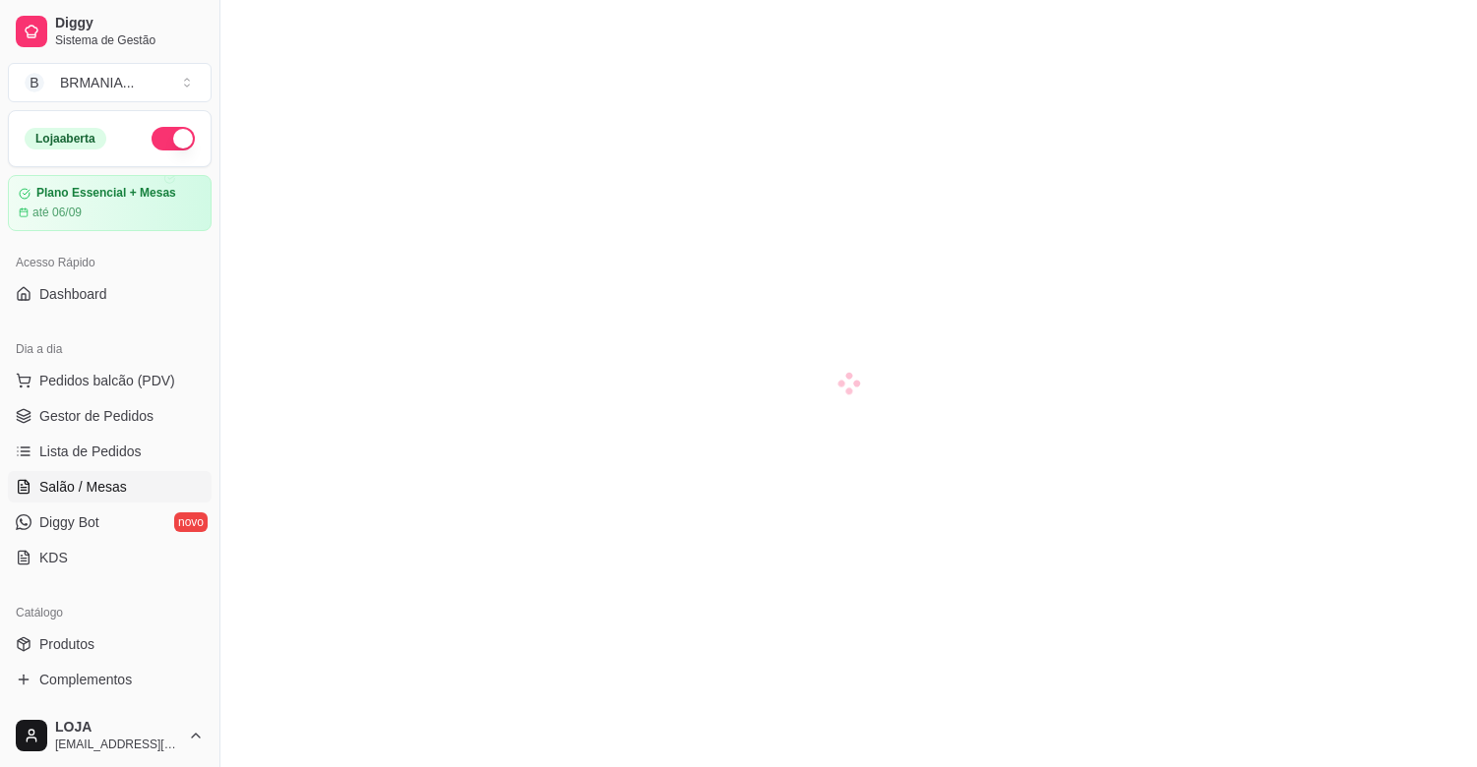 The image size is (1477, 767). I want to click on article: até 06/09, so click(57, 212).